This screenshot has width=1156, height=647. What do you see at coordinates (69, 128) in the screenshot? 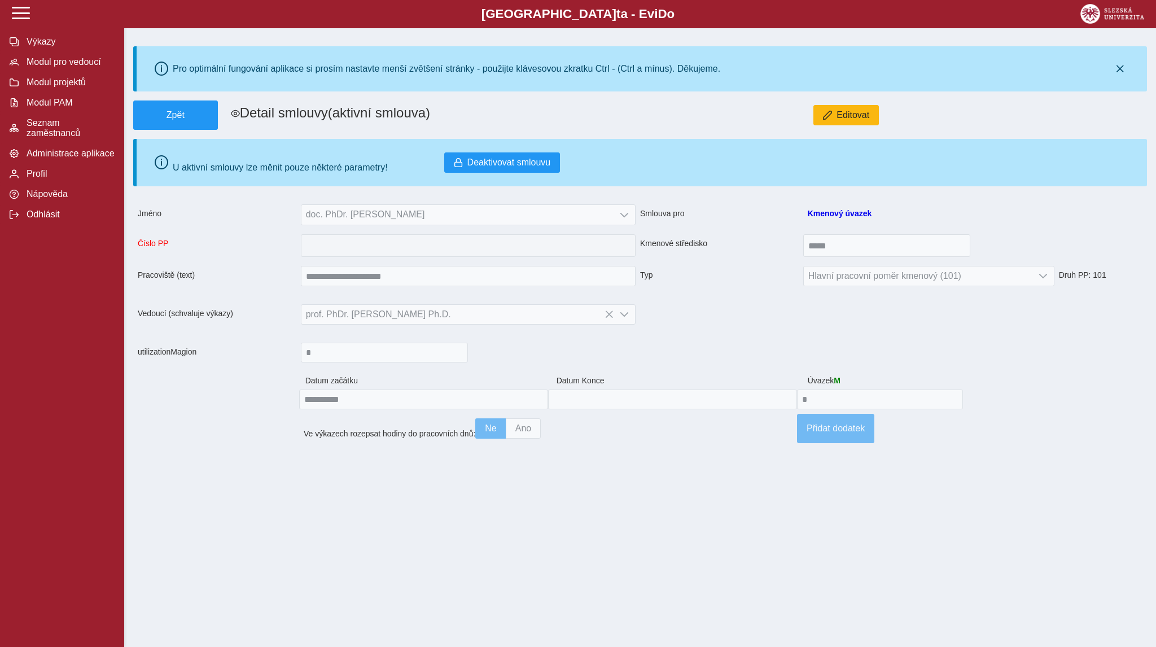
I see `span: Seznam zaměstnanců` at bounding box center [69, 128].